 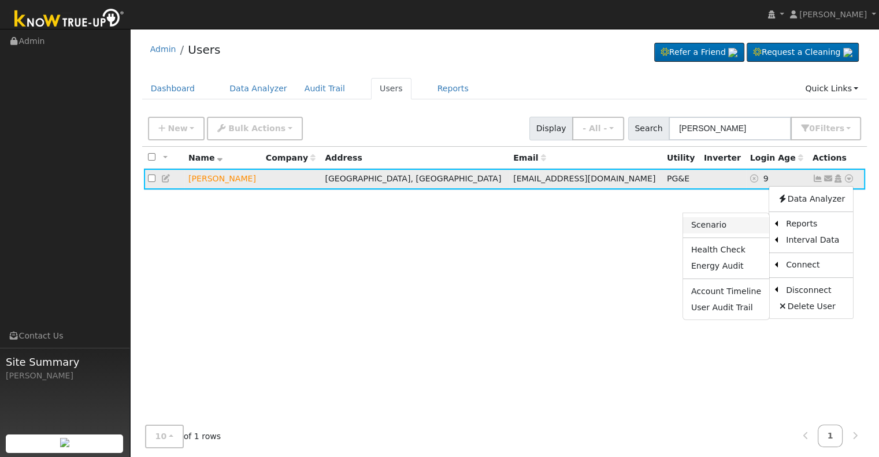 I want to click on a: Account Timeline Report, so click(x=726, y=291).